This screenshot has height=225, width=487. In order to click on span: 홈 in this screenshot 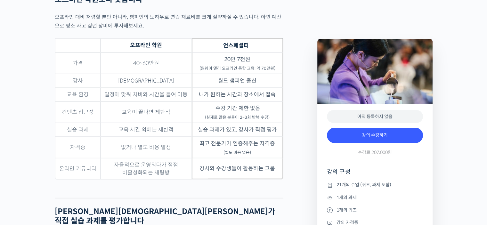, I will do `click(22, 184)`.